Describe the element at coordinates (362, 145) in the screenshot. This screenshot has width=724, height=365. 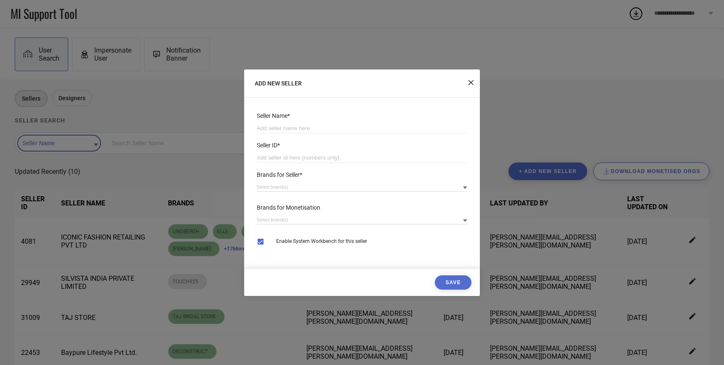
I see `div: Seller ID*` at that location.